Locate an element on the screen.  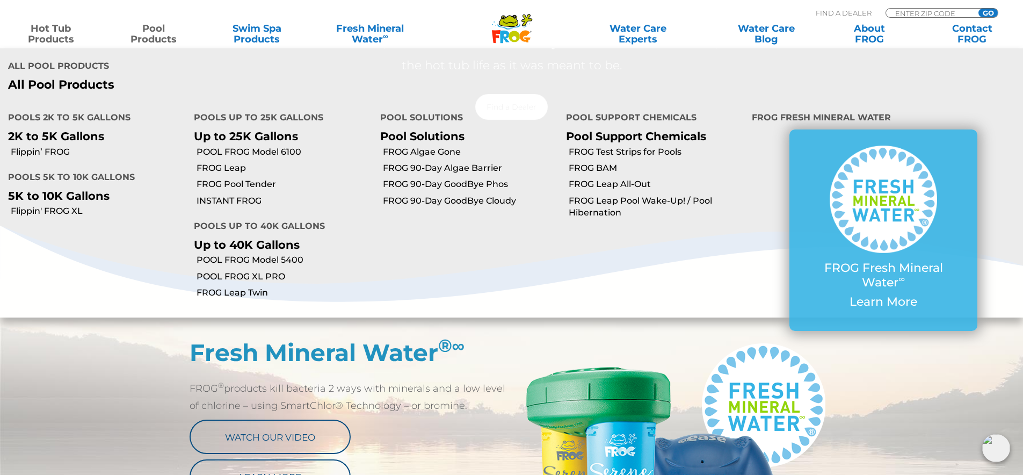
a: Fresh MineralWater∞ is located at coordinates (369, 34).